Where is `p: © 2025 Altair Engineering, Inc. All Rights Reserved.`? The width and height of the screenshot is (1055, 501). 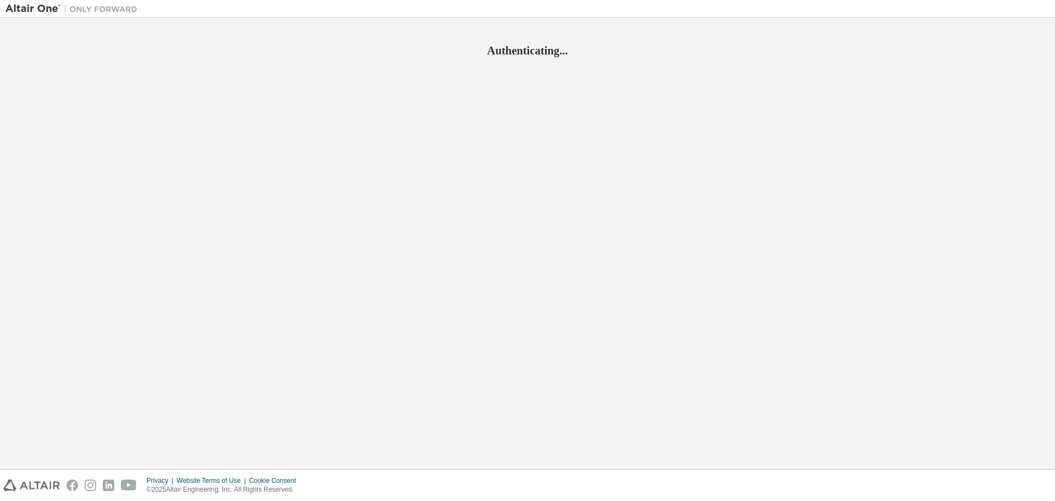 p: © 2025 Altair Engineering, Inc. All Rights Reserved. is located at coordinates (225, 489).